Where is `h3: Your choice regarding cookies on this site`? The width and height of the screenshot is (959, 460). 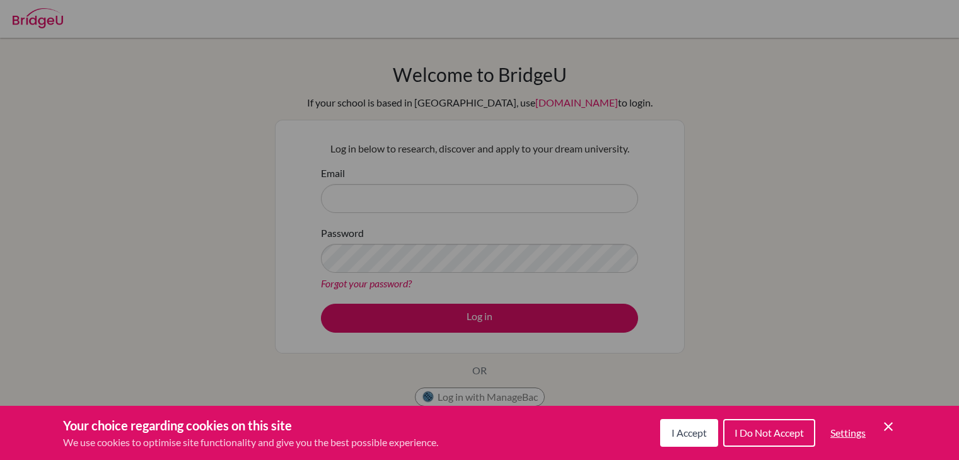
h3: Your choice regarding cookies on this site is located at coordinates (250, 426).